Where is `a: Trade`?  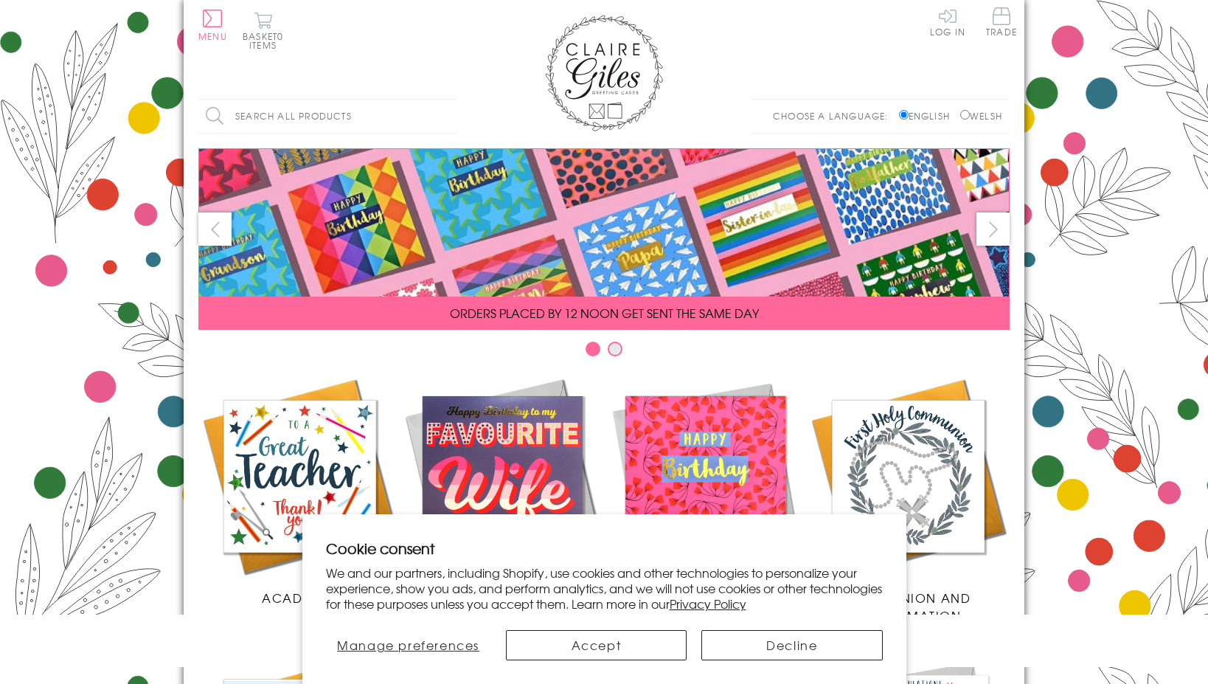
a: Trade is located at coordinates (1002, 23).